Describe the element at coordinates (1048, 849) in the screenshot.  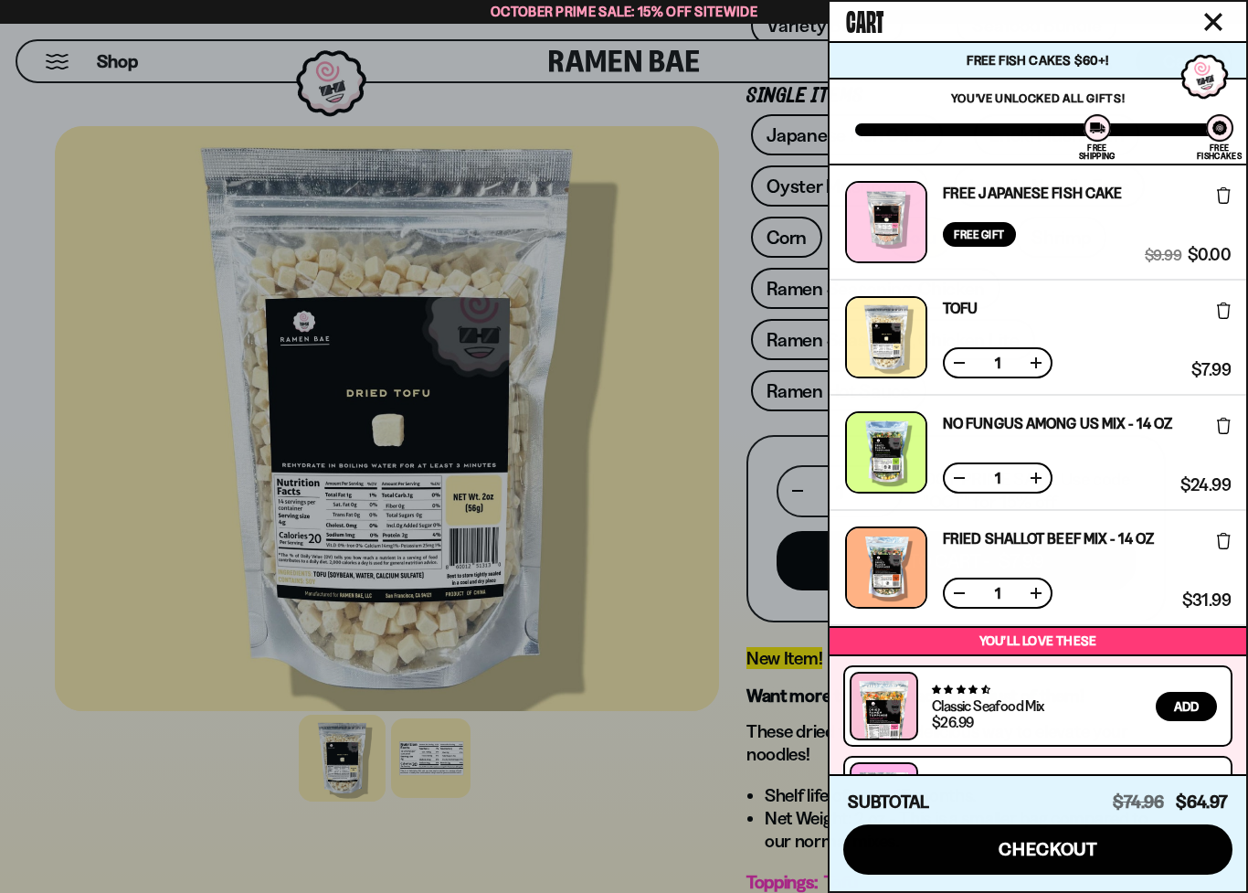
I see `span: checkout` at that location.